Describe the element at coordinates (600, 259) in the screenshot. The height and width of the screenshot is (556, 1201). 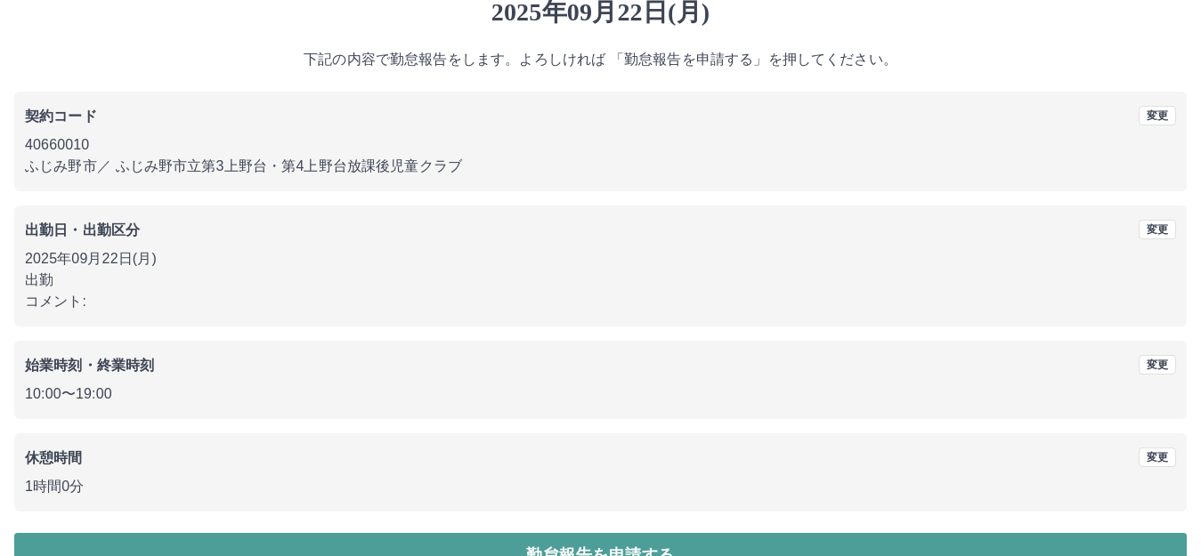
I see `p: 2025年09月22日(月)` at that location.